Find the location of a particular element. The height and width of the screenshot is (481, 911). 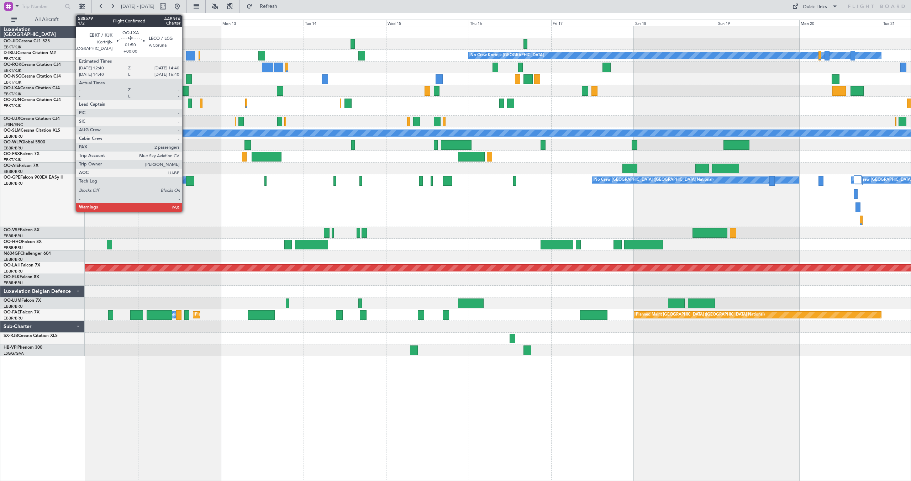

a: OO-WLPGlobal 5500 is located at coordinates (24, 142).